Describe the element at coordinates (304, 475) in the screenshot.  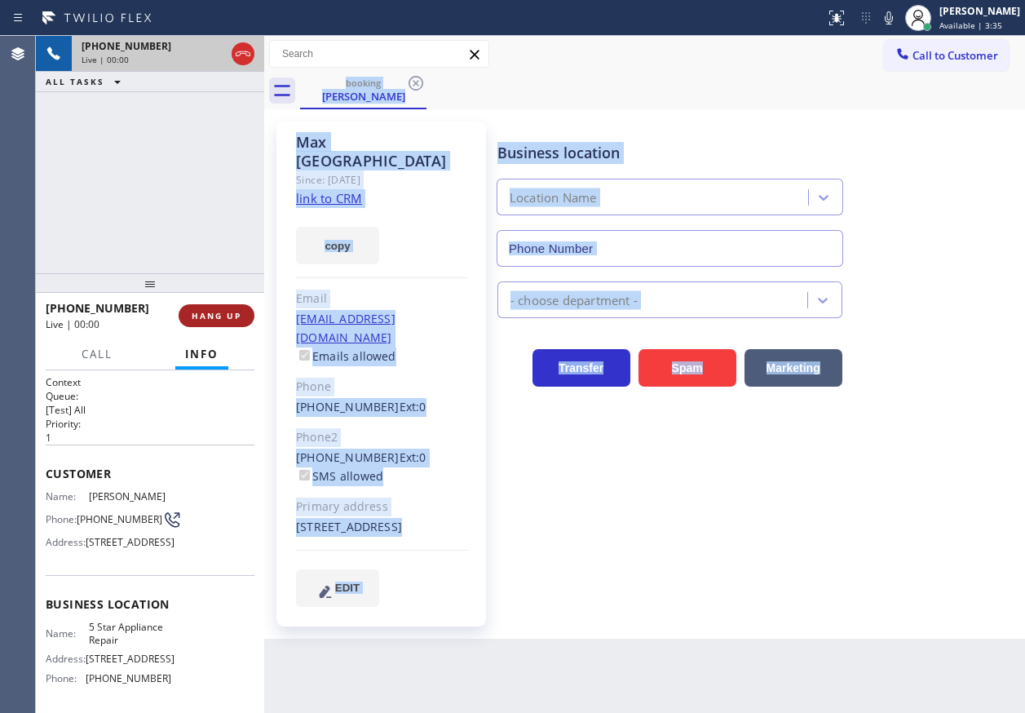
I see `input: SMS allowed` at that location.